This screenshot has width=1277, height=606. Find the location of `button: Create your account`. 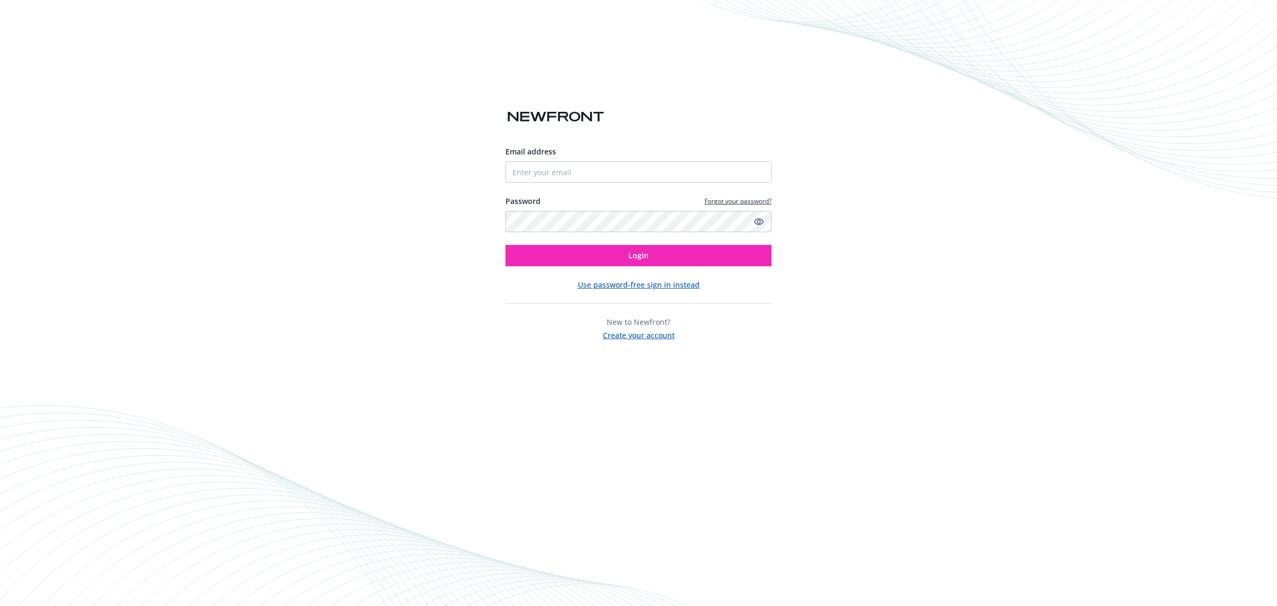

button: Create your account is located at coordinates (639, 334).